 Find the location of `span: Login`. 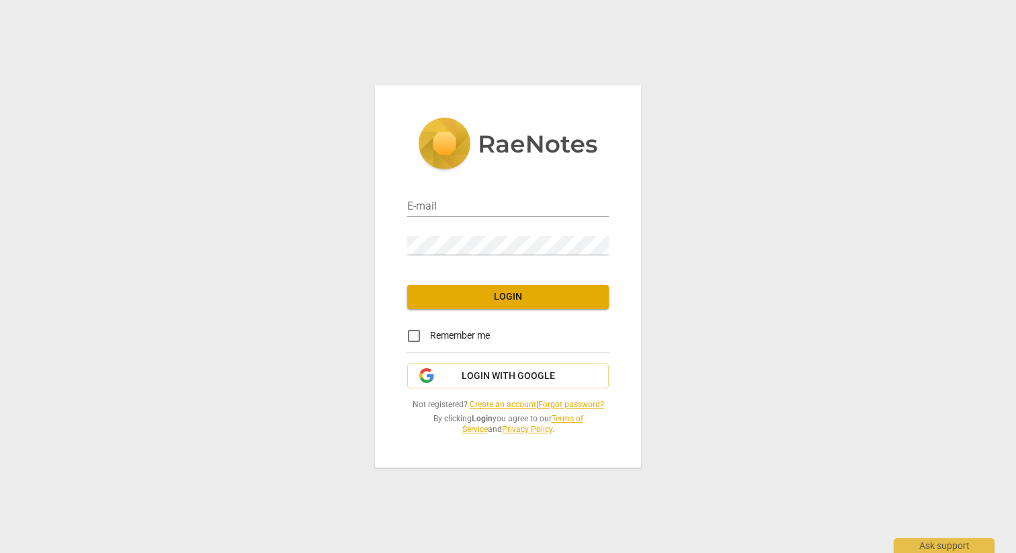

span: Login is located at coordinates (508, 297).